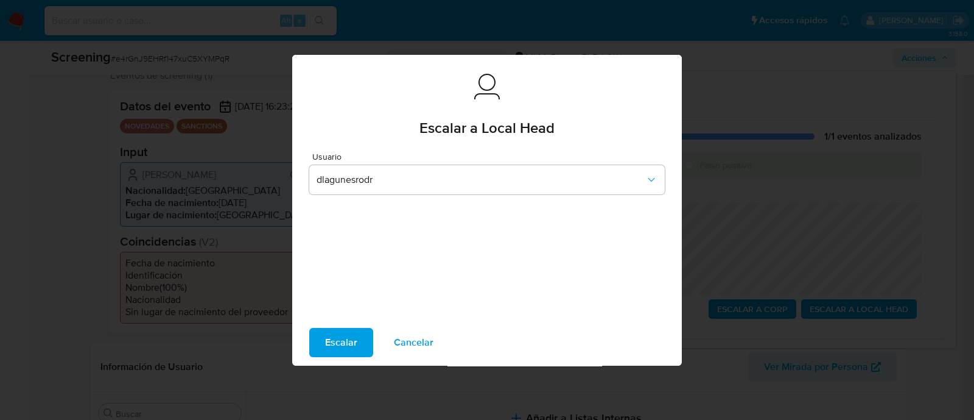 The height and width of the screenshot is (420, 974). What do you see at coordinates (490, 156) in the screenshot?
I see `span: Usuario` at bounding box center [490, 156].